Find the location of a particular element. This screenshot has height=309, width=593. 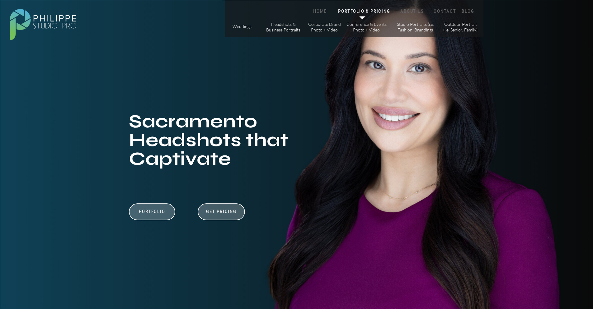

p: Outdoor Portrait (i.e. Senior, Family) is located at coordinates (460, 27).